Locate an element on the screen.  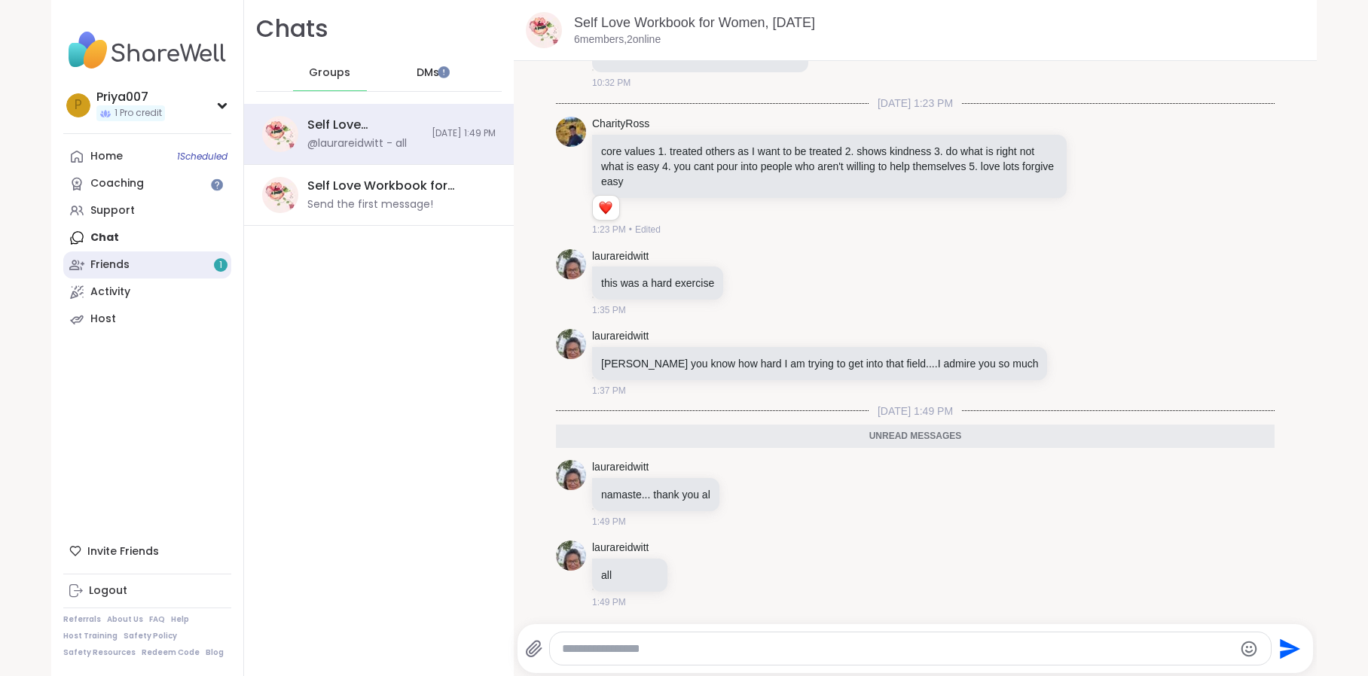
div: Host is located at coordinates (103, 319).